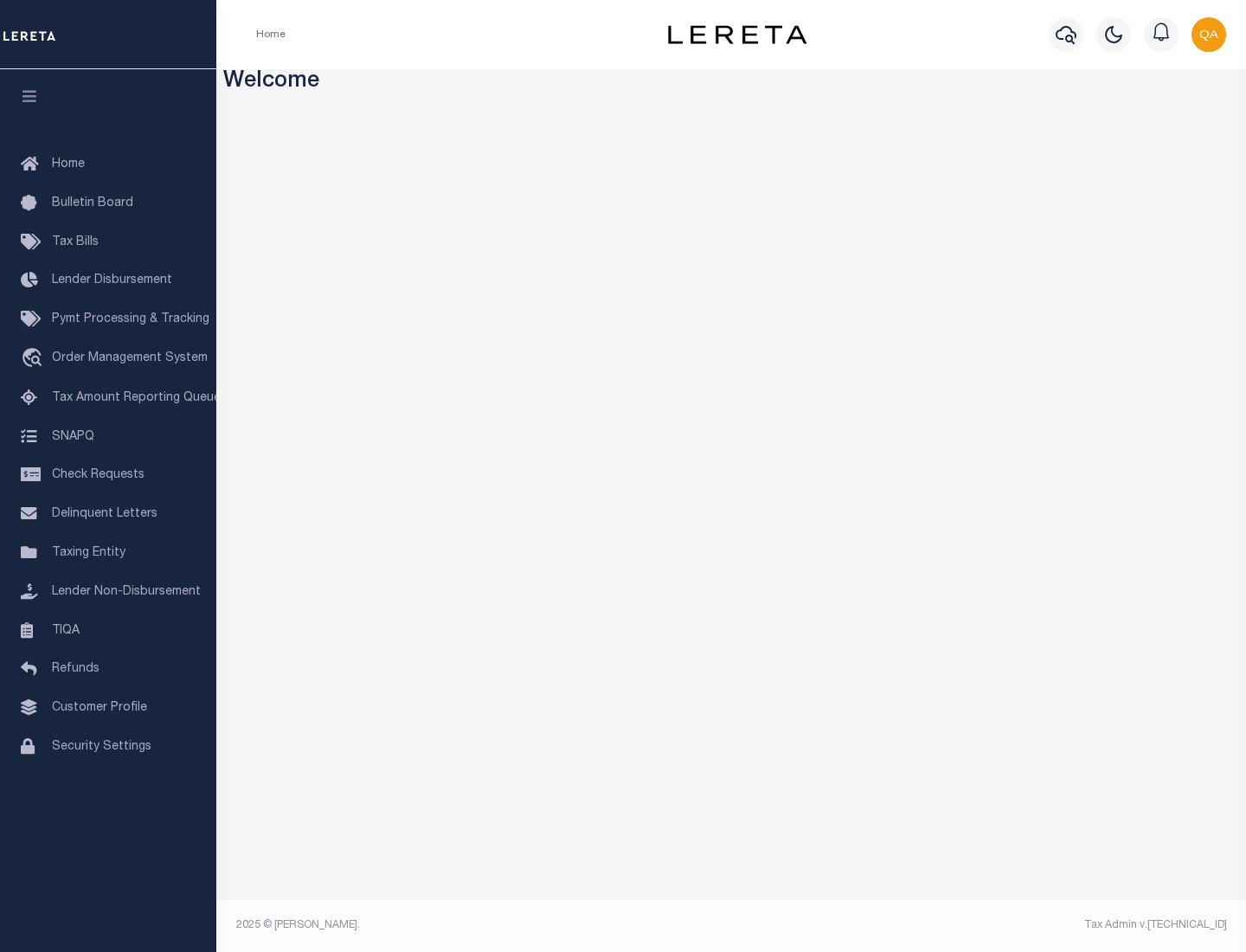 This screenshot has height=952, width=1246. Describe the element at coordinates (35, 359) in the screenshot. I see `i: travel_explore` at that location.